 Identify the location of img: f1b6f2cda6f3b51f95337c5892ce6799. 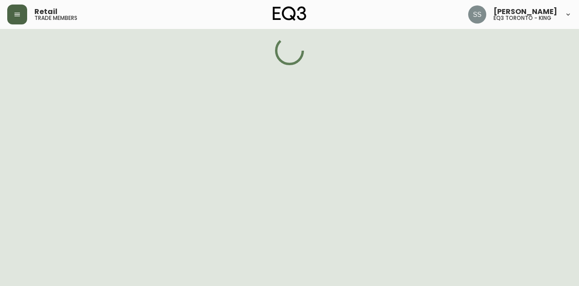
(477, 14).